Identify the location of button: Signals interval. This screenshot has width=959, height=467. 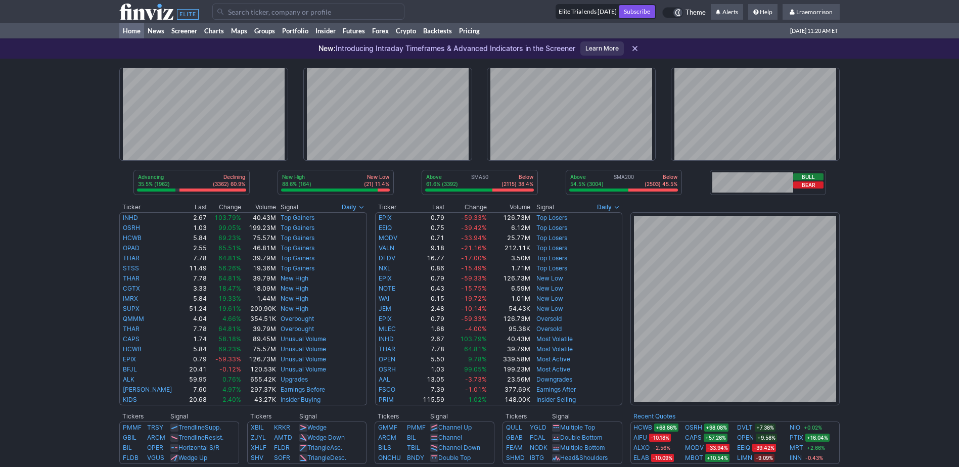
(353, 207).